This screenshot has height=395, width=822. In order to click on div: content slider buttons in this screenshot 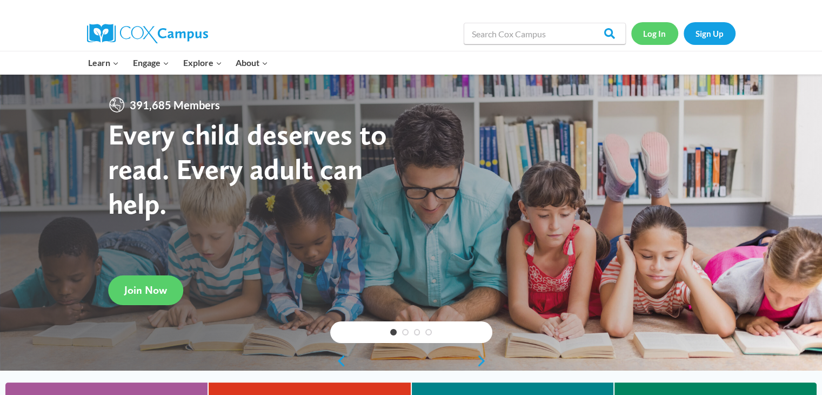, I will do `click(411, 361)`.